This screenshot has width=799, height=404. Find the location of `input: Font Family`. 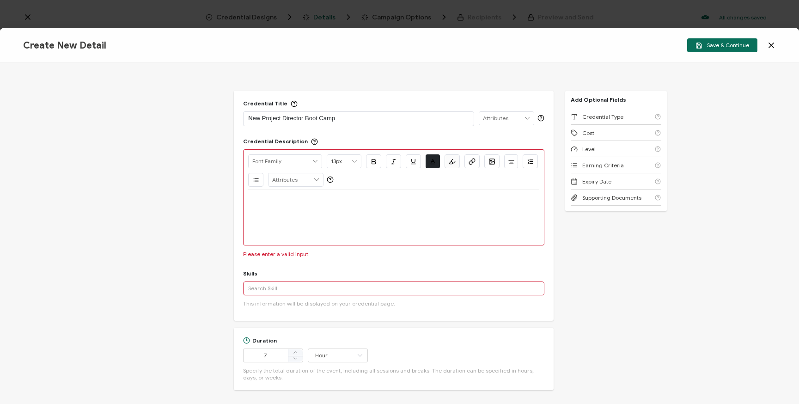

input: Font Family is located at coordinates (285, 161).